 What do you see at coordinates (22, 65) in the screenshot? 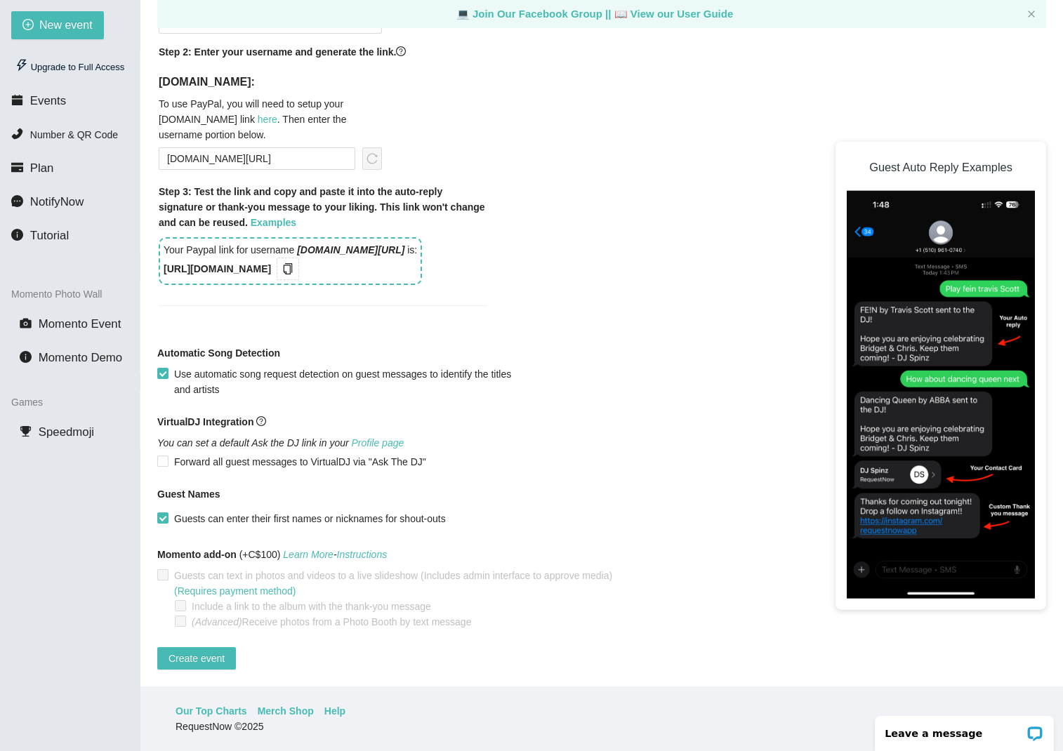
I see `span: thunderbolt` at bounding box center [22, 65].